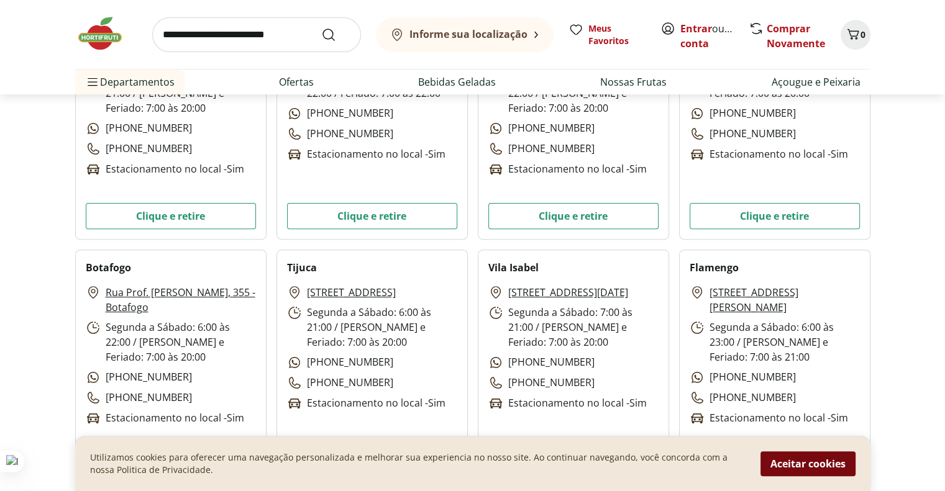  Describe the element at coordinates (257, 35) in the screenshot. I see `input: search` at that location.